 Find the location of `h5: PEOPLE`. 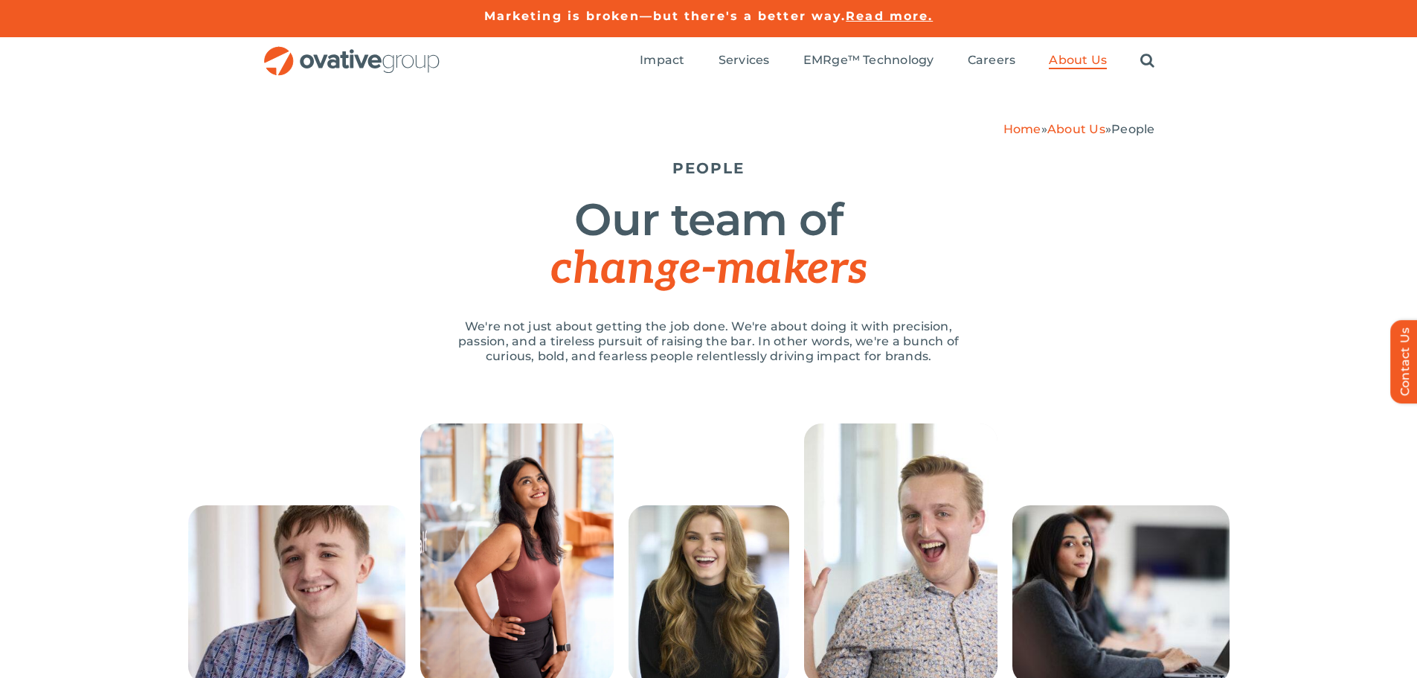

h5: PEOPLE is located at coordinates (709, 168).